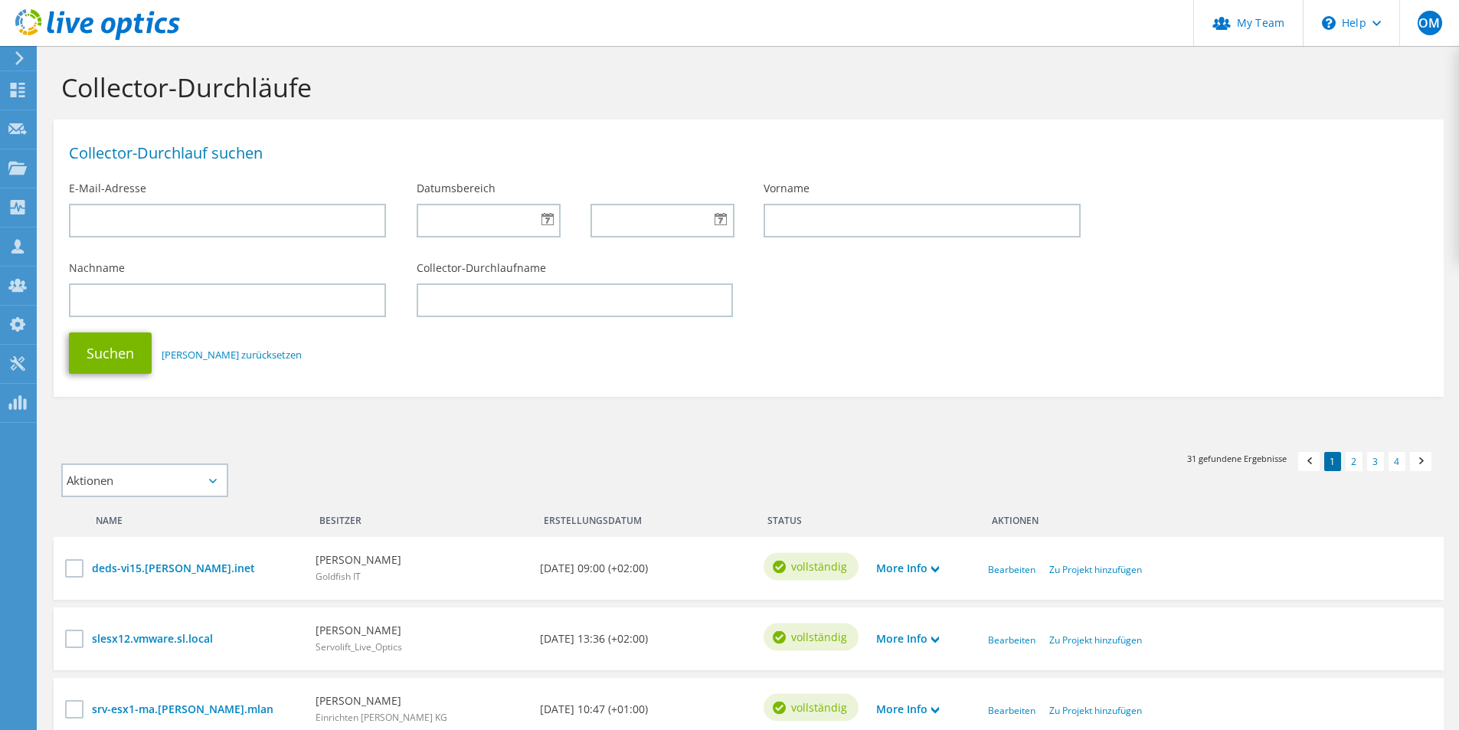 This screenshot has height=730, width=1459. I want to click on label: Collector-Durchlaufname, so click(481, 268).